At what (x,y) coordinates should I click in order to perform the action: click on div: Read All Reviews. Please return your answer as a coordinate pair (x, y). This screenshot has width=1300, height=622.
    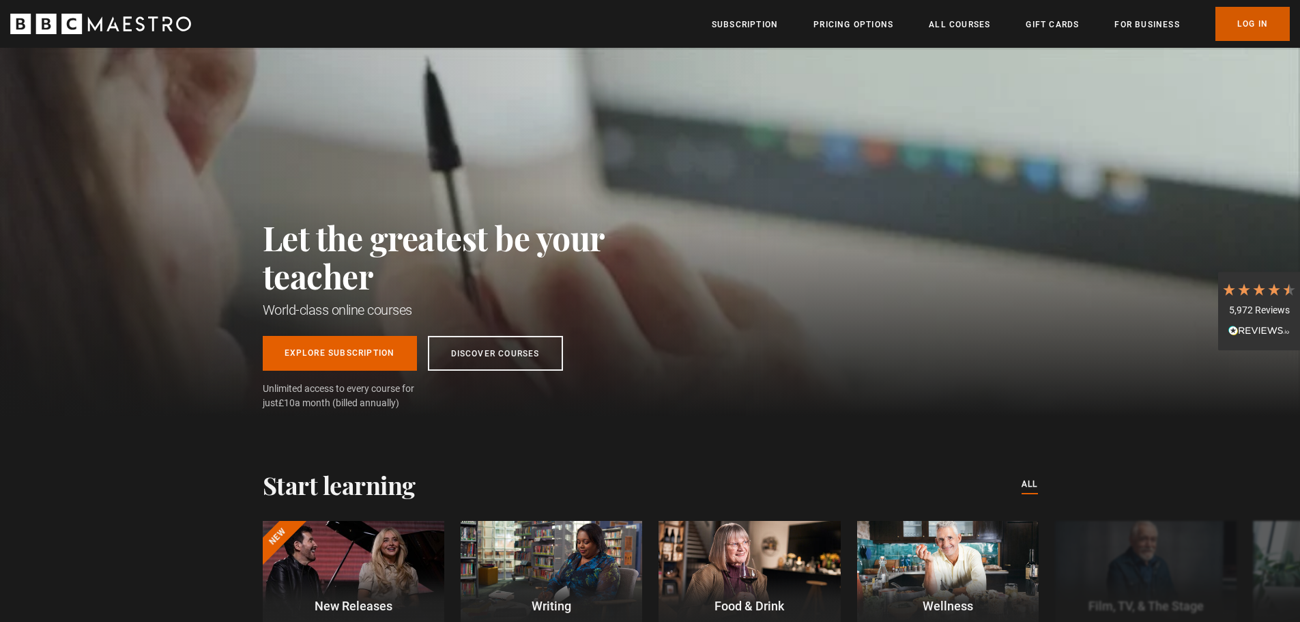
    Looking at the image, I should click on (1259, 332).